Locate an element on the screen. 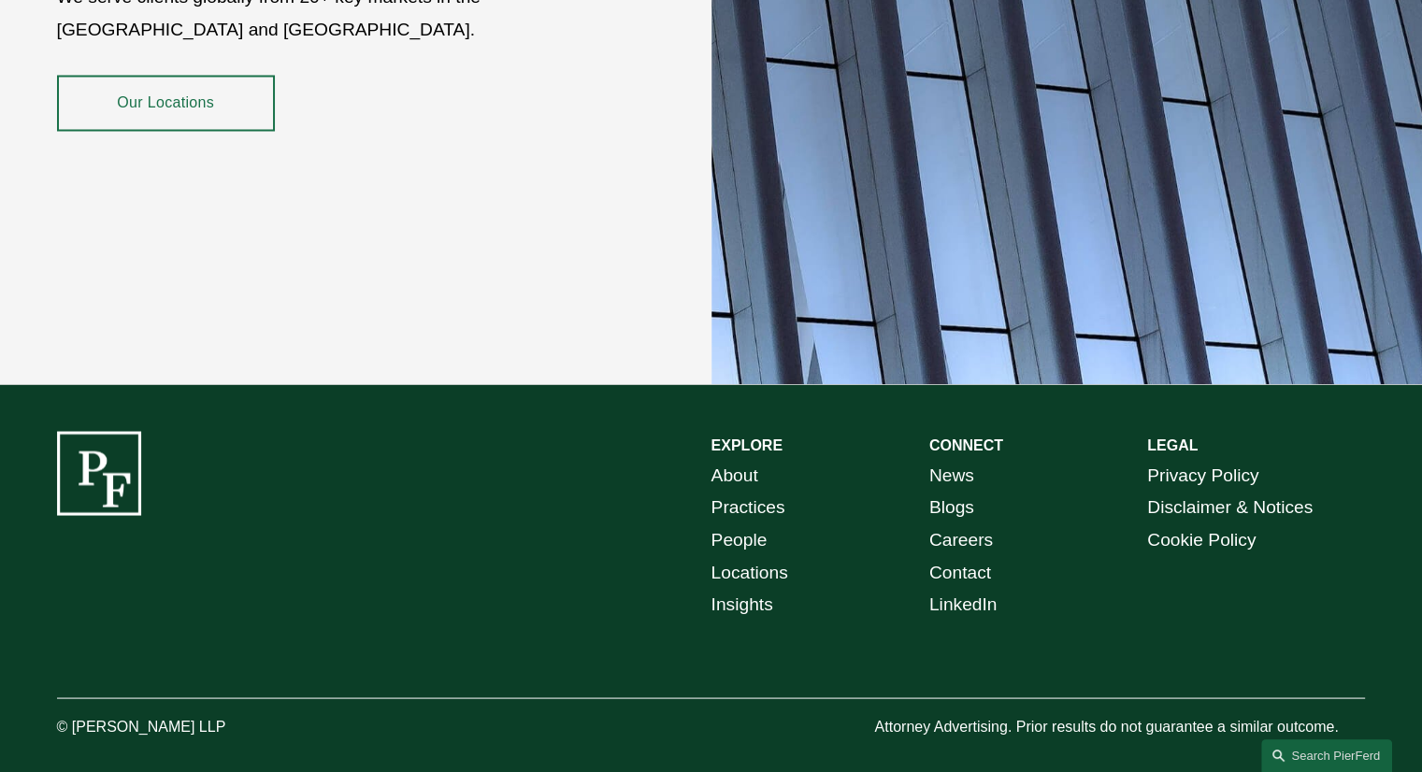 The height and width of the screenshot is (772, 1422). strong: CONNECT is located at coordinates (966, 444).